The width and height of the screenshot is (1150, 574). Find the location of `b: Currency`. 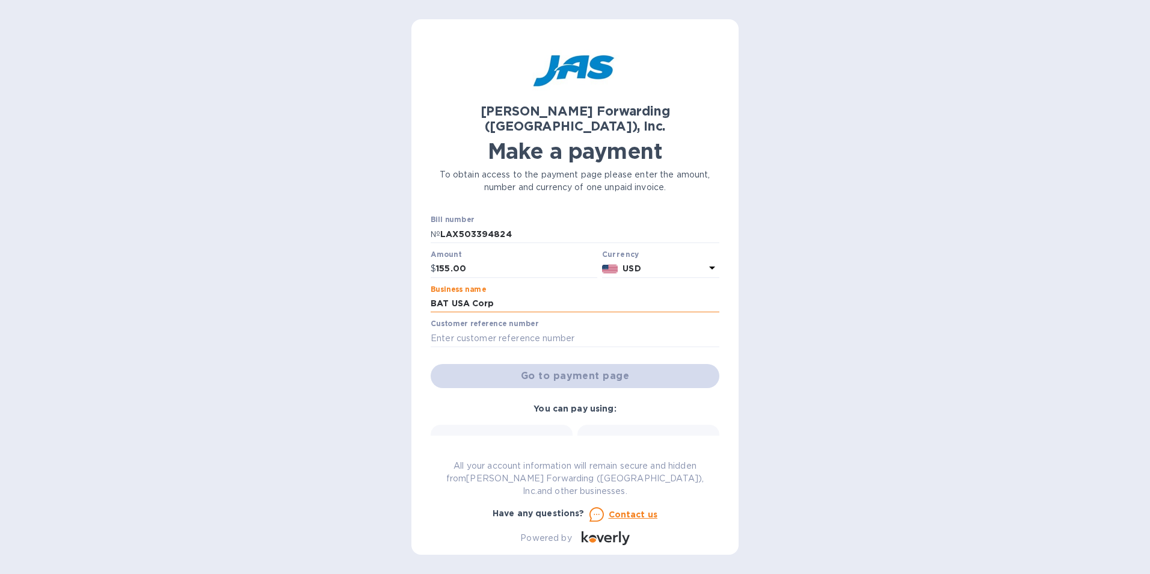

b: Currency is located at coordinates (621, 254).